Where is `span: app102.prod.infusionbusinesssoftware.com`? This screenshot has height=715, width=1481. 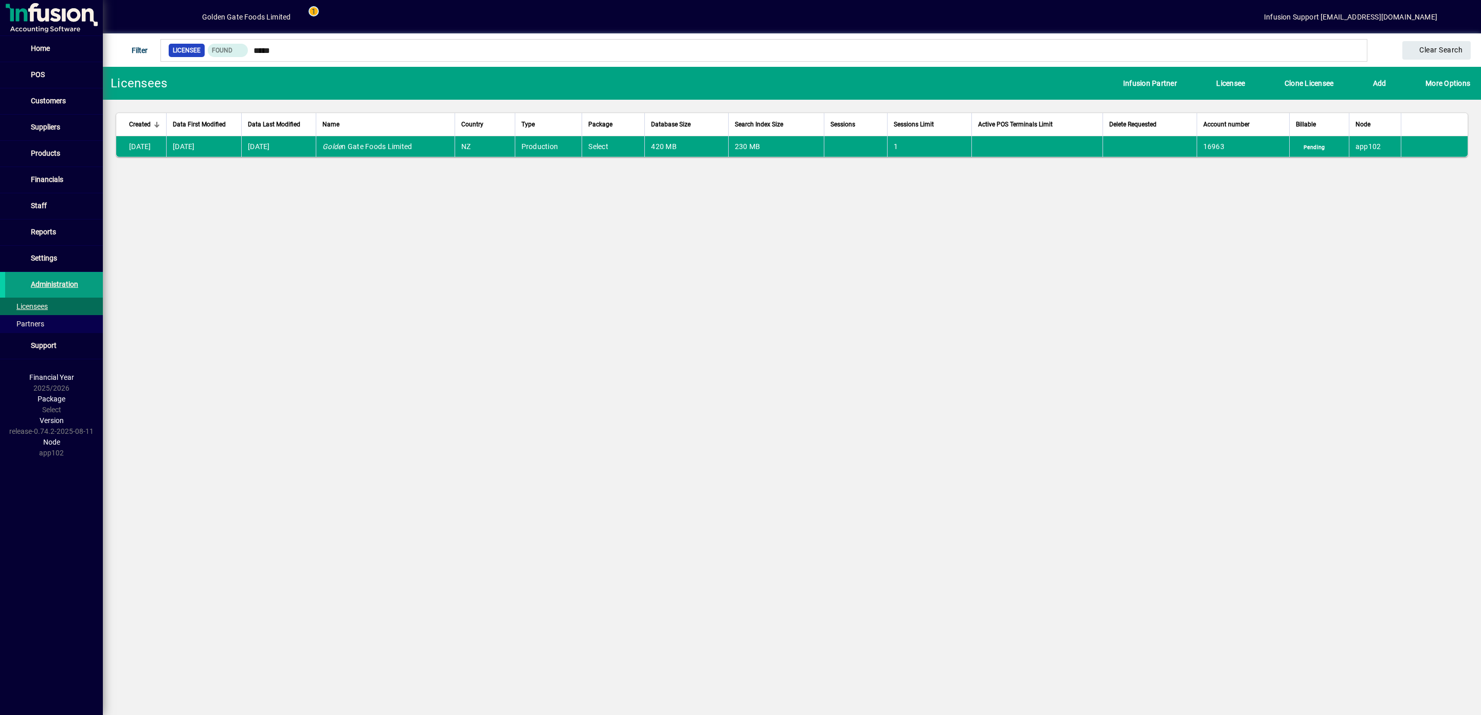 span: app102.prod.infusionbusinesssoftware.com is located at coordinates (1368, 147).